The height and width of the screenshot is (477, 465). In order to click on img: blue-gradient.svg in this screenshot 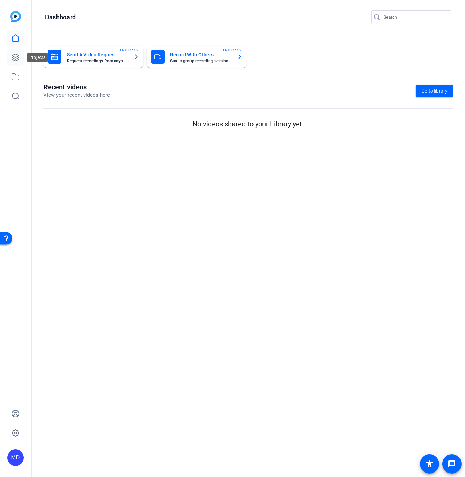, I will do `click(15, 16)`.